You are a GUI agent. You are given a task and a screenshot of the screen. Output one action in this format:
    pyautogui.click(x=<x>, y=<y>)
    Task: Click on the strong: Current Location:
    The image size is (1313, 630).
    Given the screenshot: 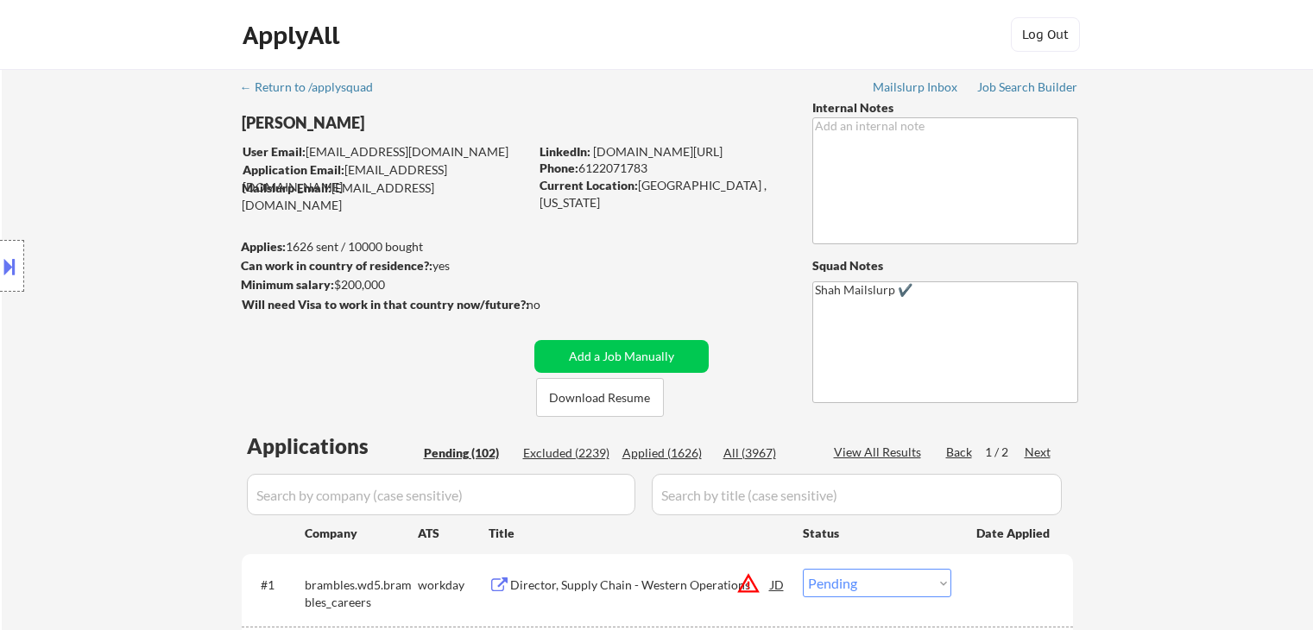 What is the action you would take?
    pyautogui.click(x=589, y=185)
    